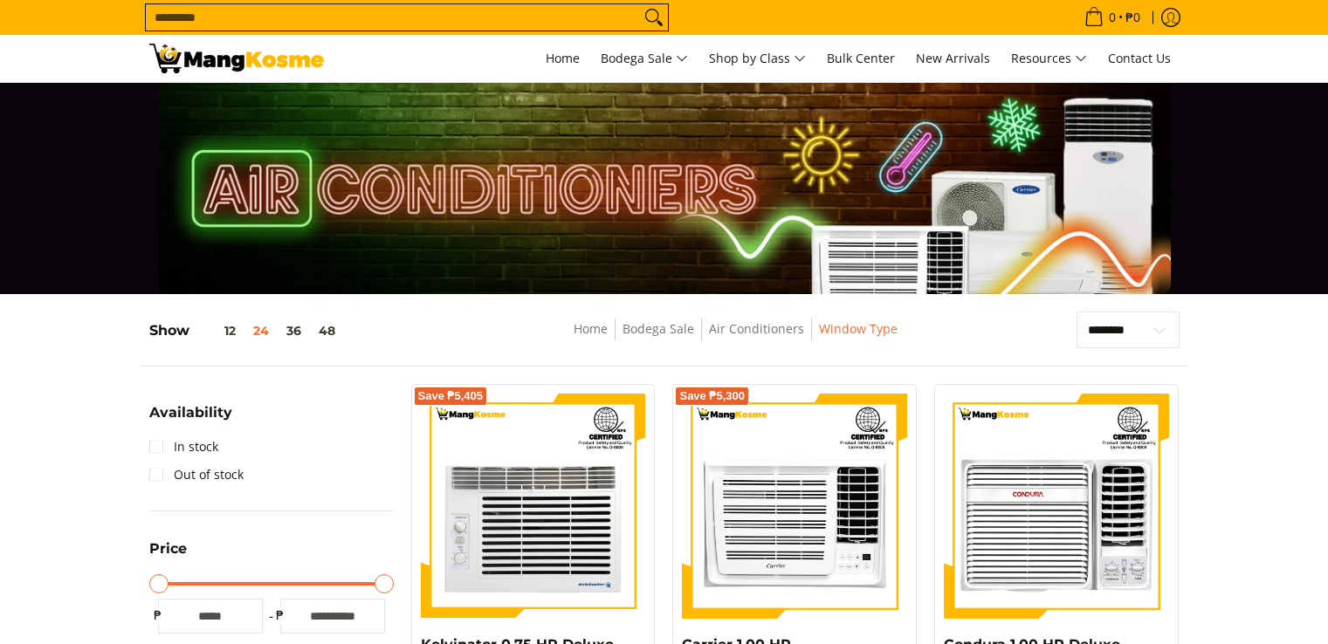 Image resolution: width=1328 pixels, height=644 pixels. Describe the element at coordinates (1057, 506) in the screenshot. I see `img: Condura 1.00 HP Deluxe 6X Series, Window-Type Air Conditioner (Premium)` at that location.